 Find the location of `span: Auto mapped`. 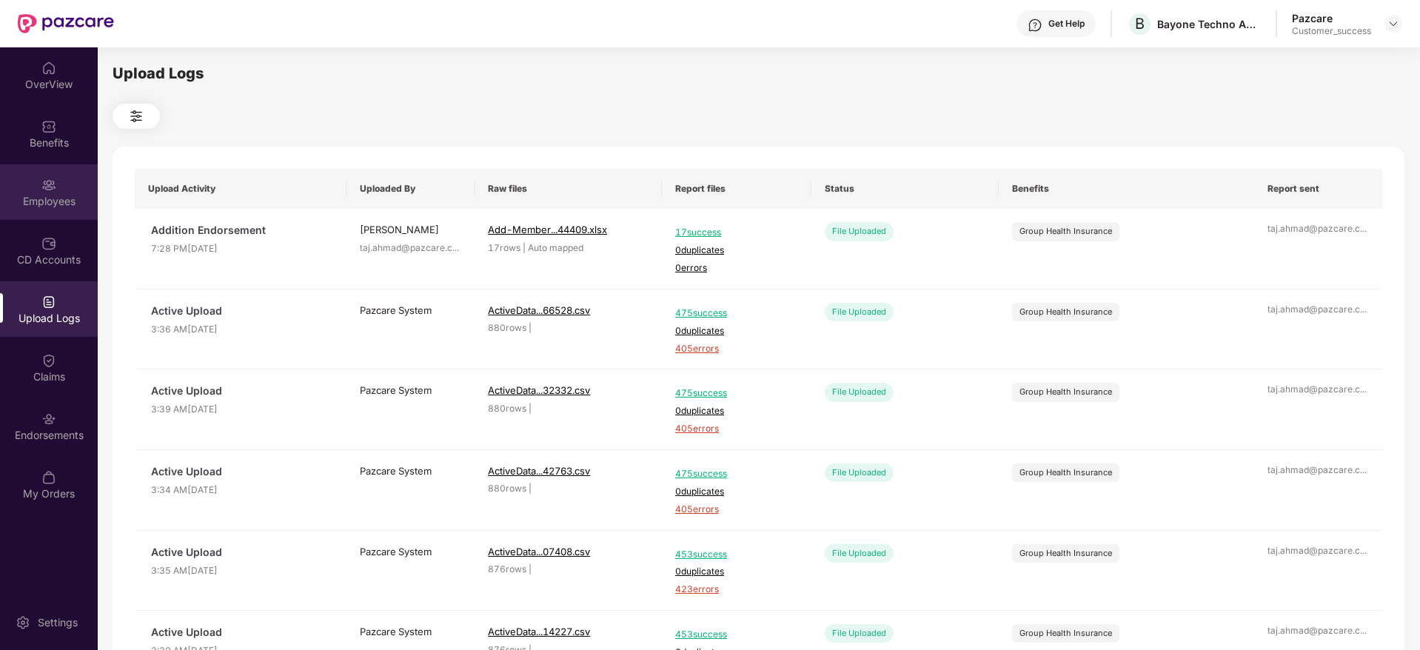

span: Auto mapped is located at coordinates (555, 247).